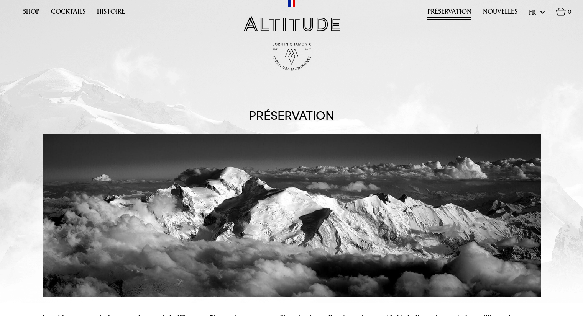 This screenshot has width=583, height=316. Describe the element at coordinates (292, 24) in the screenshot. I see `img: Altitude Gin` at that location.